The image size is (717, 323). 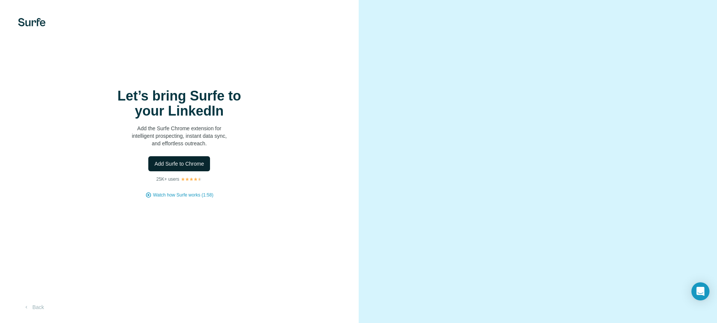 What do you see at coordinates (34, 307) in the screenshot?
I see `button: Back` at bounding box center [34, 307].